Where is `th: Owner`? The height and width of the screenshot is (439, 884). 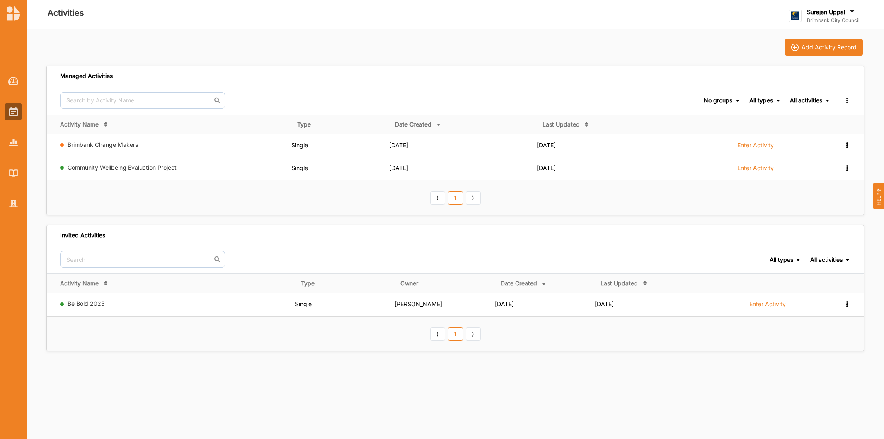 th: Owner is located at coordinates (445, 283).